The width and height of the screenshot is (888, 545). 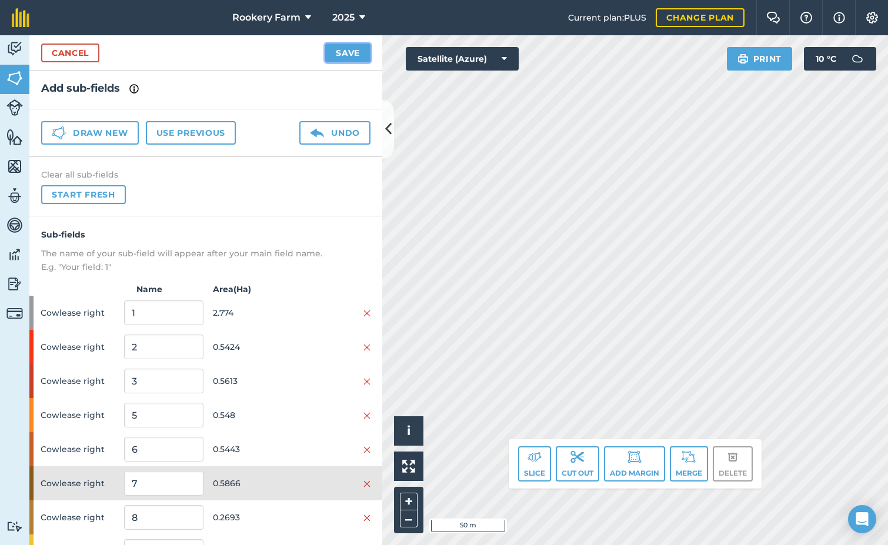 I want to click on img: Two speech bubbles overlapping with the left bubble in the forefront, so click(x=773, y=18).